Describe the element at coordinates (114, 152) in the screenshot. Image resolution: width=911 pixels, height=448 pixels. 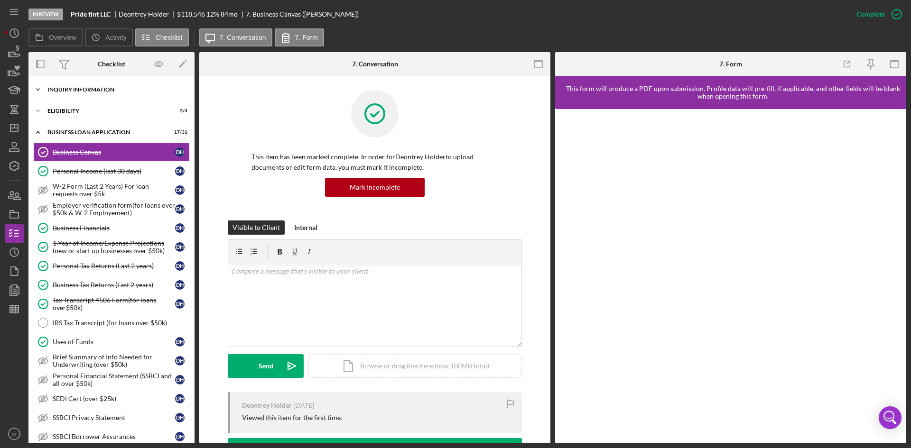
I see `div: Business Canvas` at that location.